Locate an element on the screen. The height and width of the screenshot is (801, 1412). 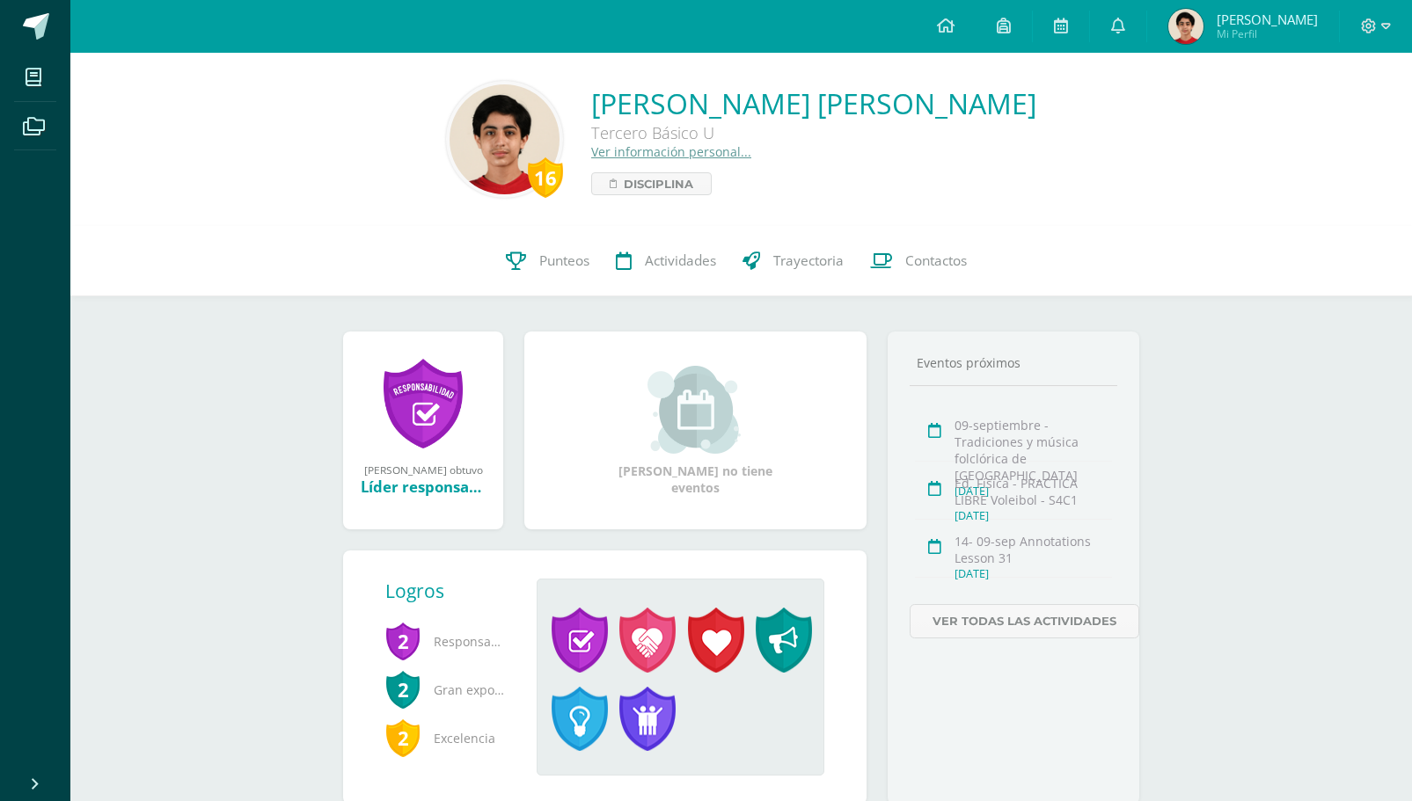
span: Trayectoria is located at coordinates (808, 260).